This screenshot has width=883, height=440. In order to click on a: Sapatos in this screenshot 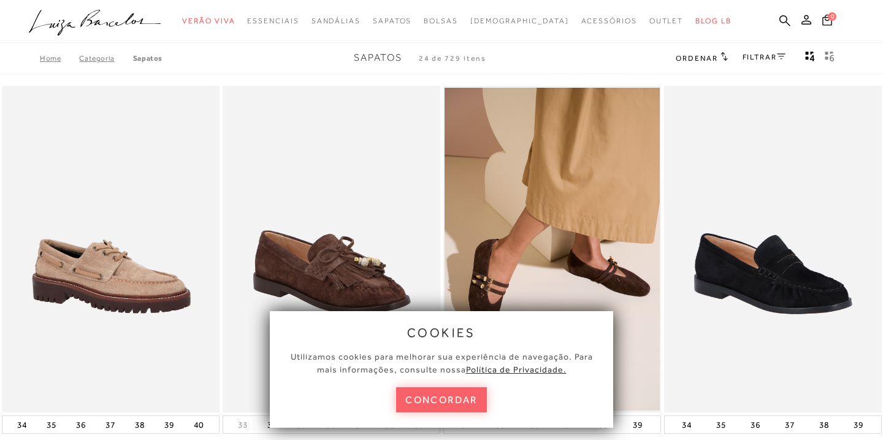, I will do `click(148, 58)`.